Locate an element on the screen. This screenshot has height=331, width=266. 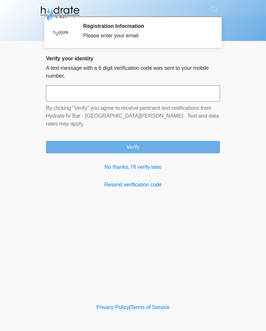
a: No thanks, I'll verify later is located at coordinates (133, 167).